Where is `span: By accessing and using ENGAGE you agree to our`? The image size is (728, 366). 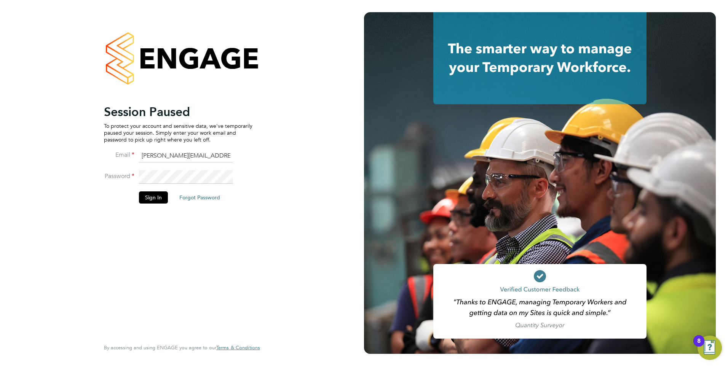
span: By accessing and using ENGAGE you agree to our is located at coordinates (182, 347).